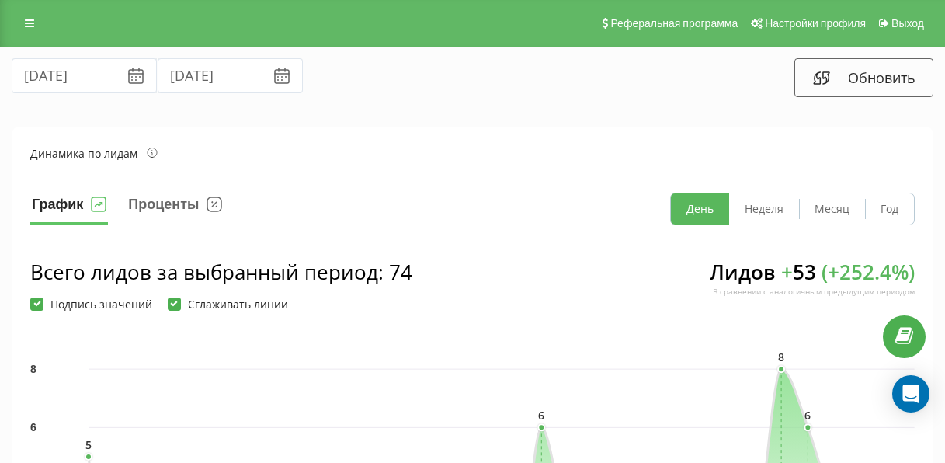 This screenshot has width=945, height=463. I want to click on button: Обновить, so click(864, 78).